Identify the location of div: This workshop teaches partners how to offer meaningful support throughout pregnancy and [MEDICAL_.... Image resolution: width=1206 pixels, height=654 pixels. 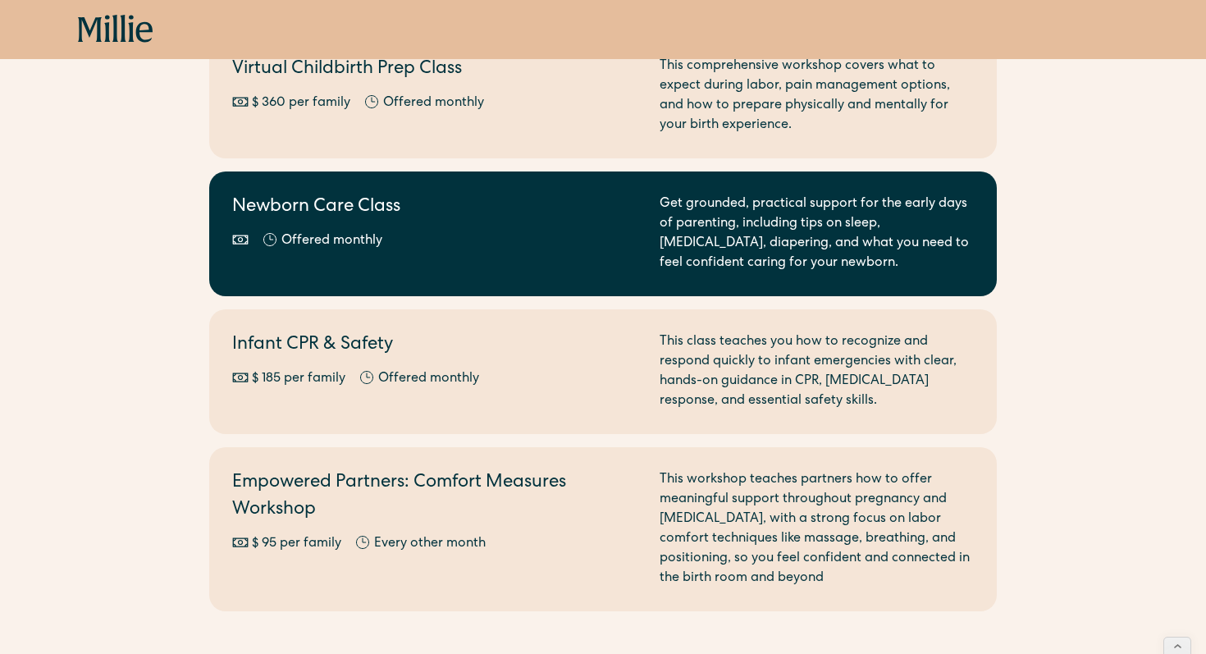
(816, 529).